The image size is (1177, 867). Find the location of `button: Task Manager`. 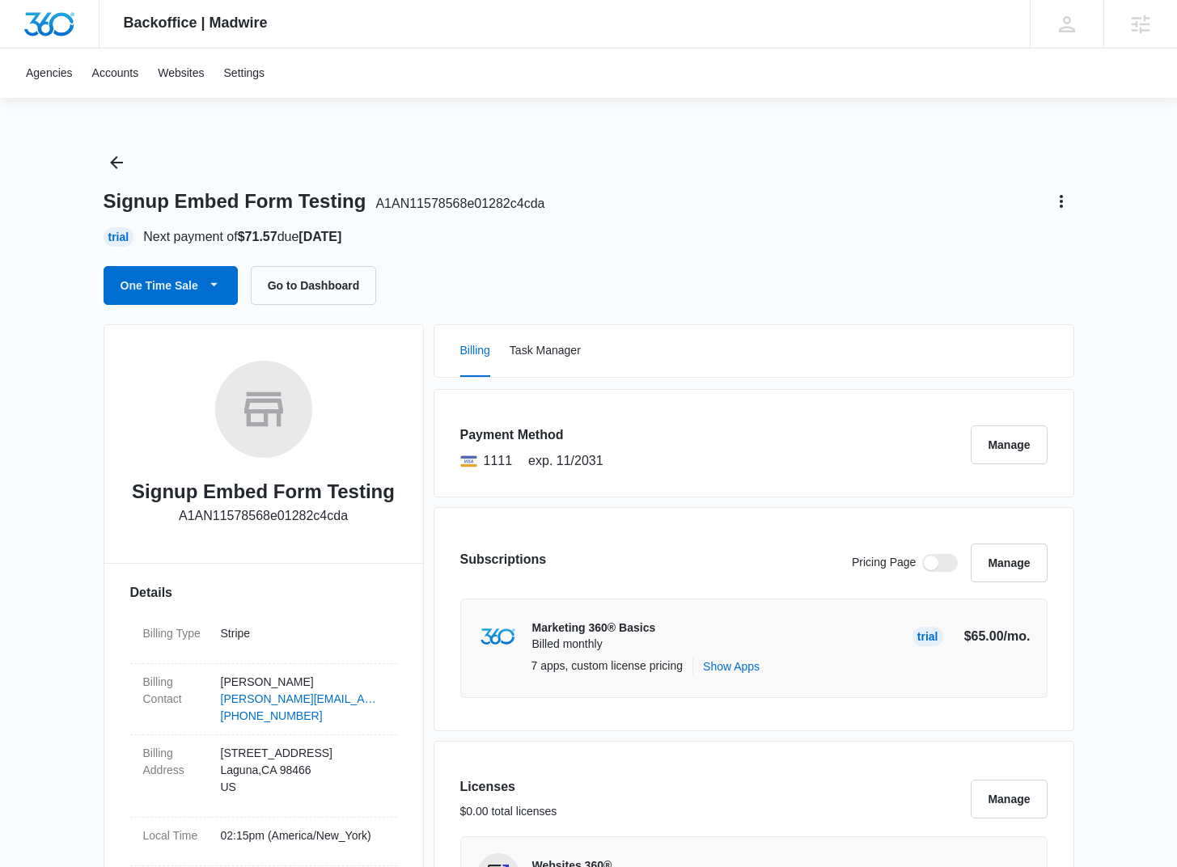

button: Task Manager is located at coordinates (545, 351).